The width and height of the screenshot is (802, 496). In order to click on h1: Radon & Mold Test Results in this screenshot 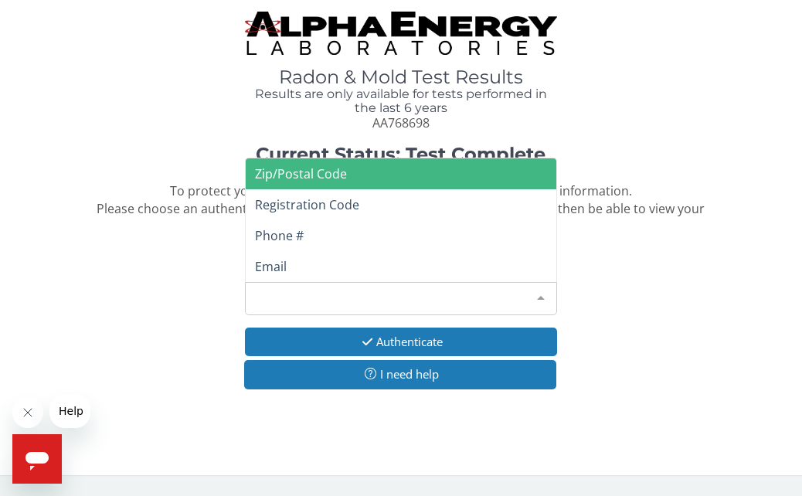, I will do `click(400, 77)`.